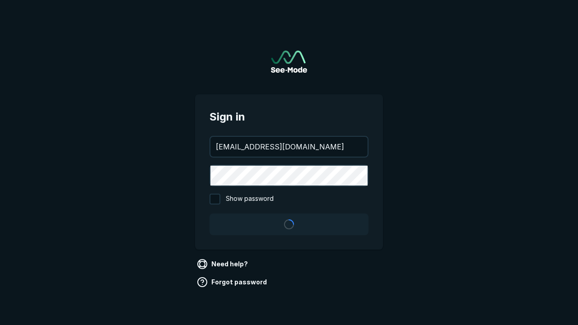 This screenshot has height=325, width=578. What do you see at coordinates (289, 61) in the screenshot?
I see `img: See-Mode Logo` at bounding box center [289, 61].